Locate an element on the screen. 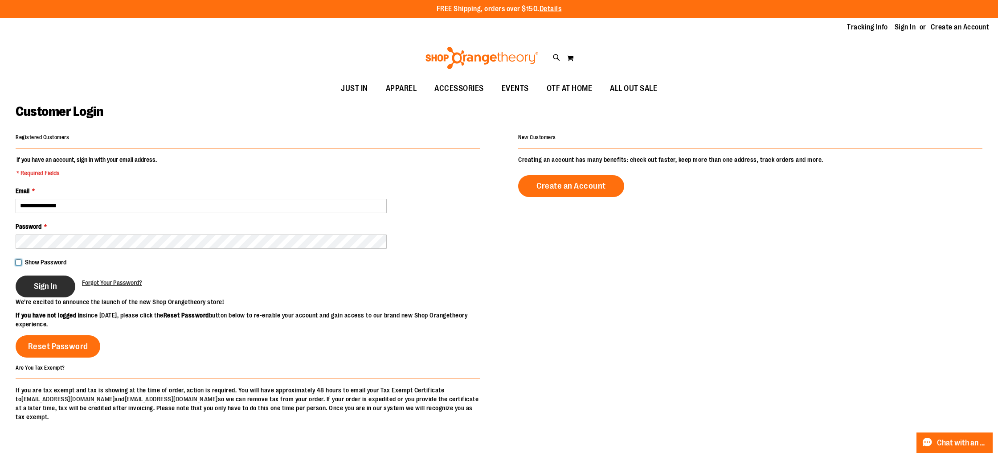 This screenshot has height=453, width=998. a: Reset Password is located at coordinates (58, 346).